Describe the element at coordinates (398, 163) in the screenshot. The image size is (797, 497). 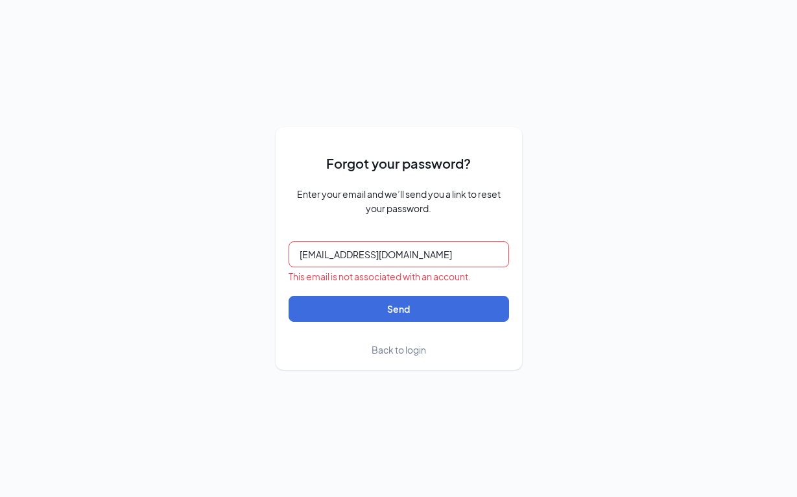
I see `span: Forgot your password?` at that location.